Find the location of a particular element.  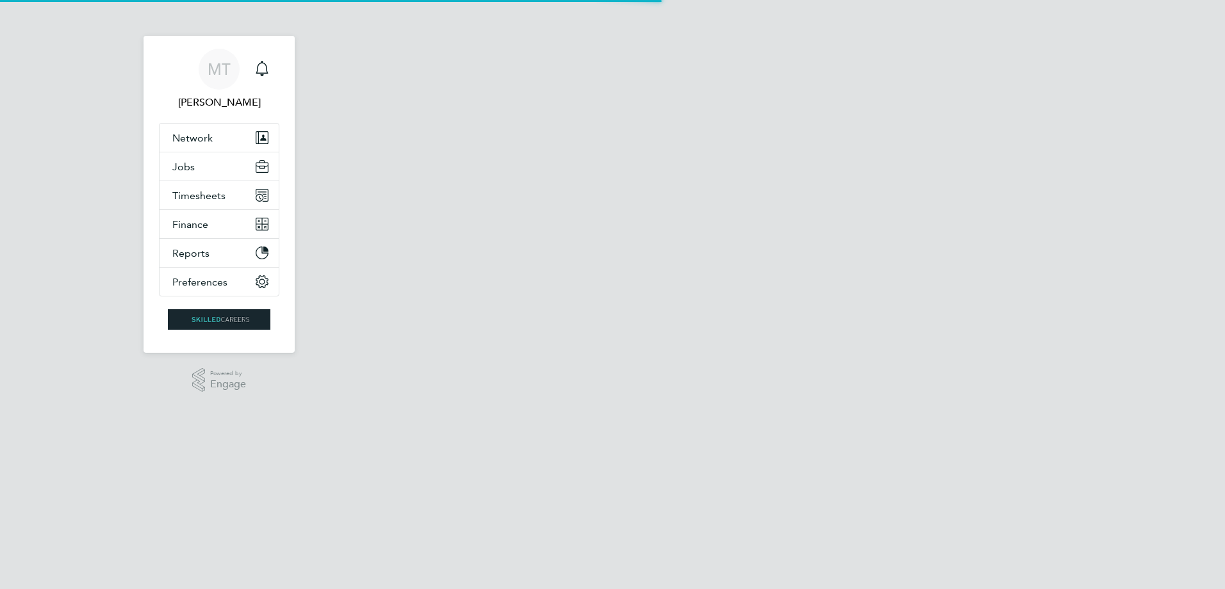

span: Jobs is located at coordinates (183, 167).